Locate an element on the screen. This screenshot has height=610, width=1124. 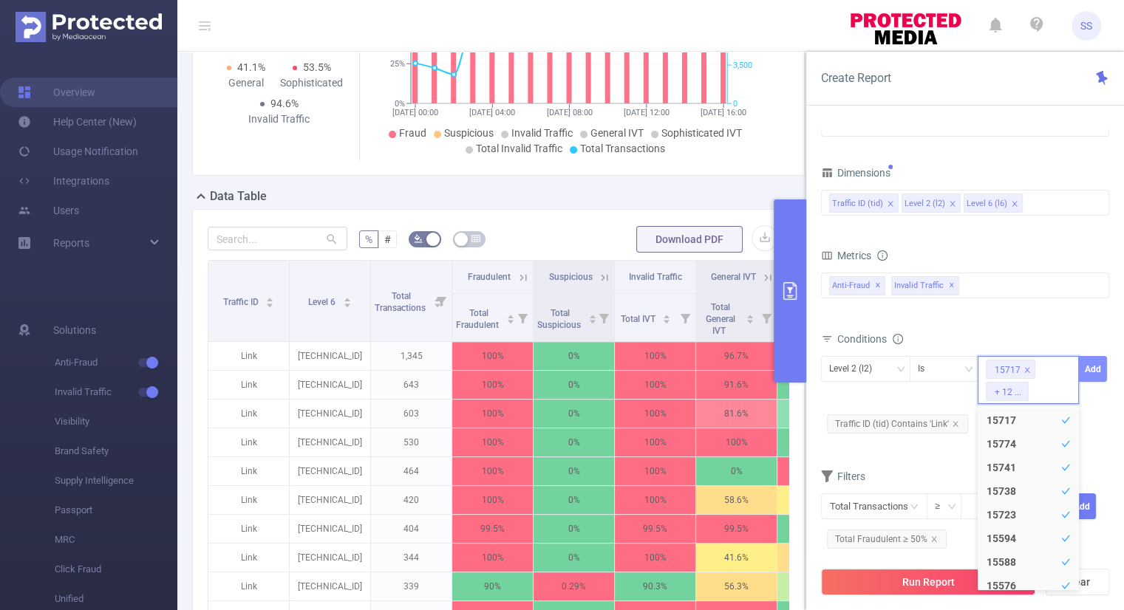
span: Filters is located at coordinates (843, 476).